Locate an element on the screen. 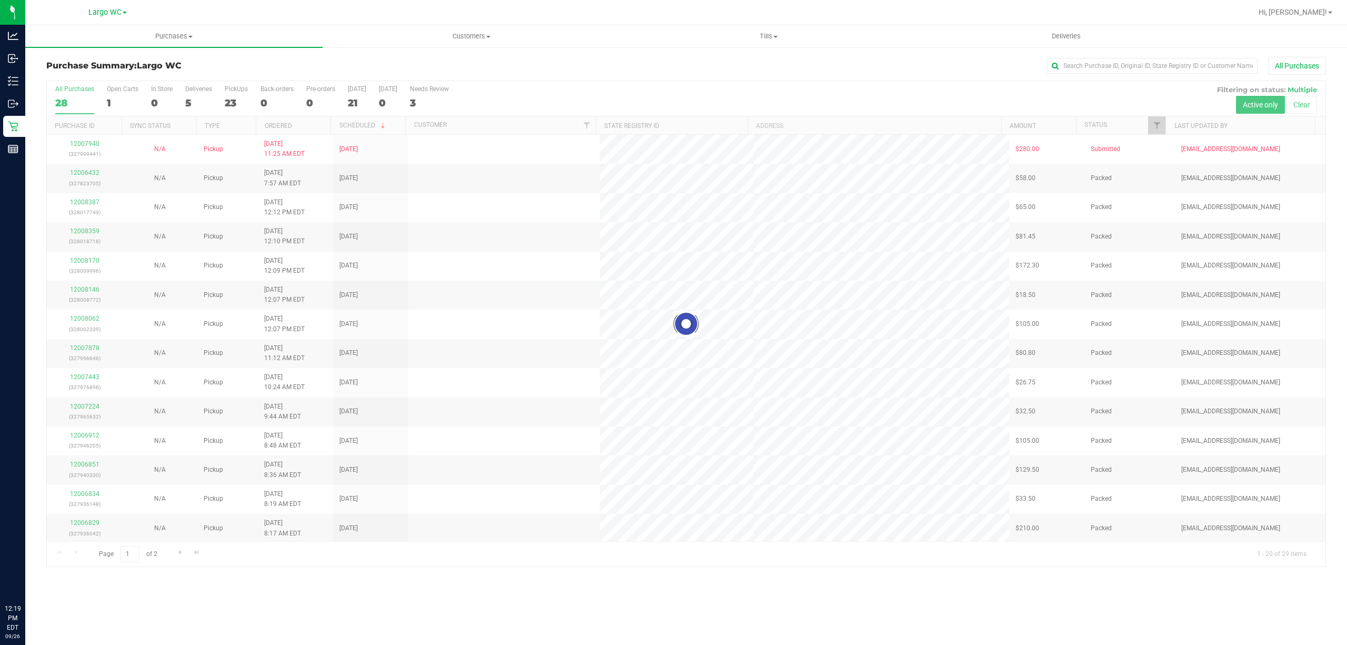 This screenshot has height=645, width=1347. span: Tills is located at coordinates (768, 36).